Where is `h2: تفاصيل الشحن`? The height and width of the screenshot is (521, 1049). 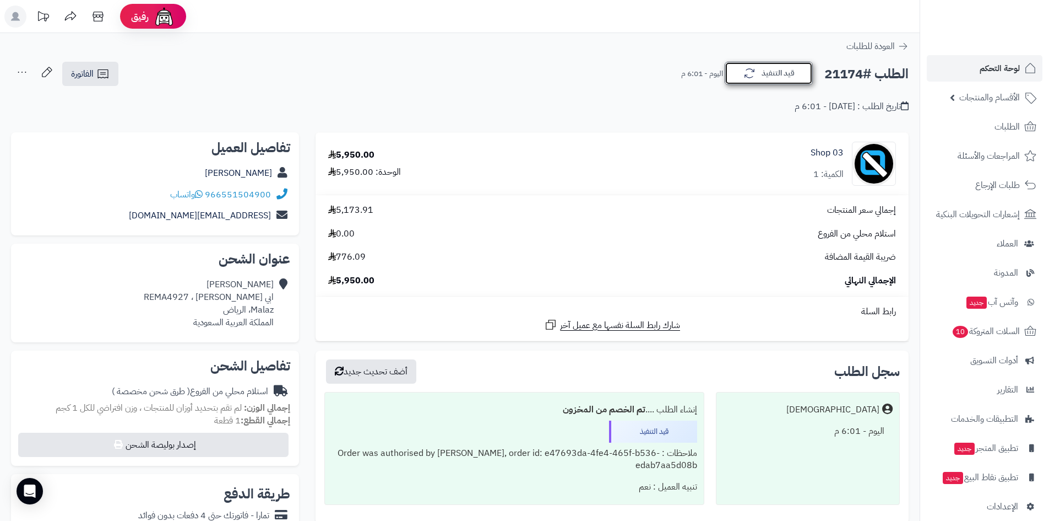 h2: تفاصيل الشحن is located at coordinates (155, 366).